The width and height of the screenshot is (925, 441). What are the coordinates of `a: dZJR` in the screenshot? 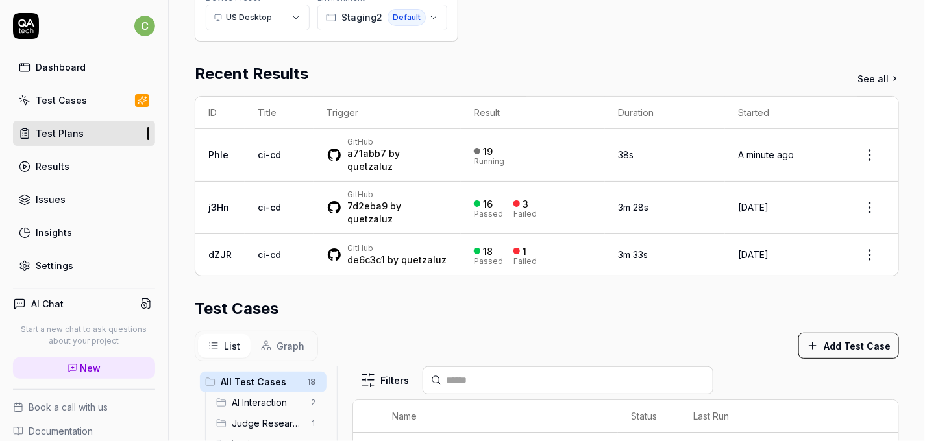 It's located at (220, 254).